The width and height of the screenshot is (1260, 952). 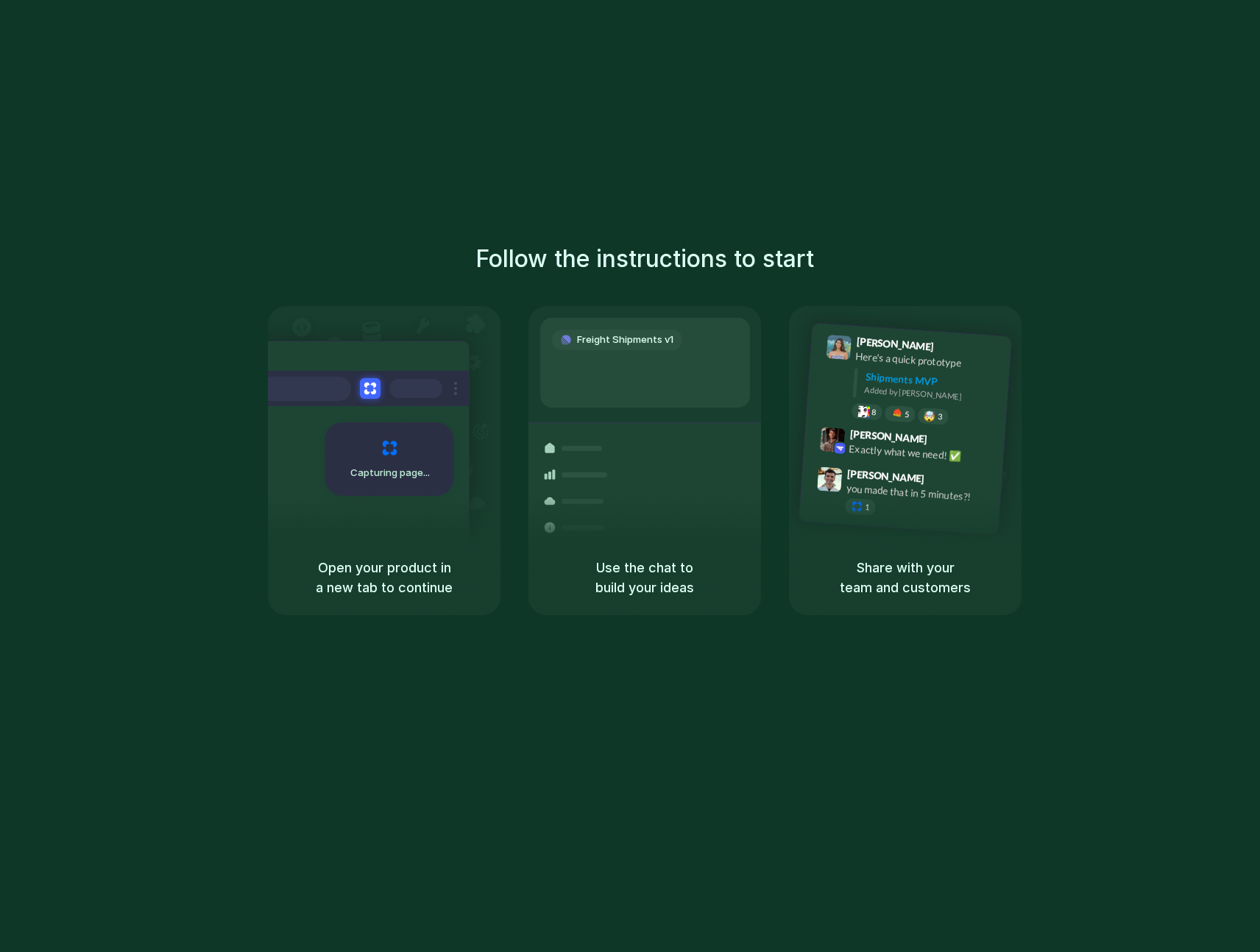 I want to click on h5: Share with your team and customers, so click(x=905, y=578).